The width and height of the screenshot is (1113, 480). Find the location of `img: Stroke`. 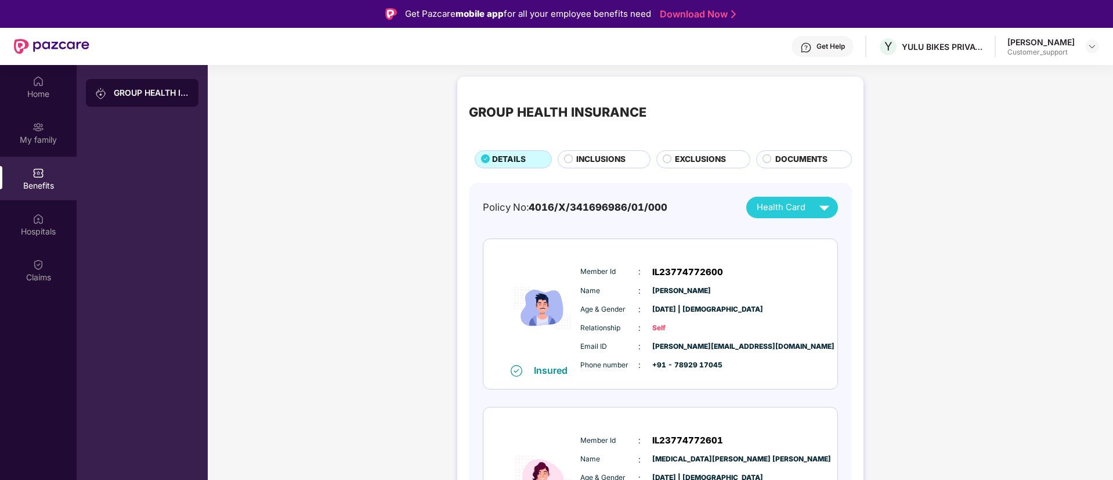

img: Stroke is located at coordinates (733, 14).